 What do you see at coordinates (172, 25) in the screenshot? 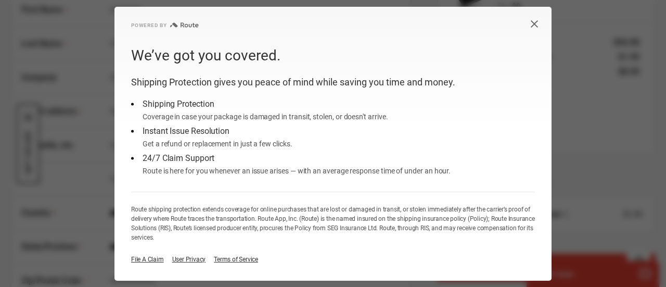
I see `div: Route Logo` at bounding box center [172, 25].